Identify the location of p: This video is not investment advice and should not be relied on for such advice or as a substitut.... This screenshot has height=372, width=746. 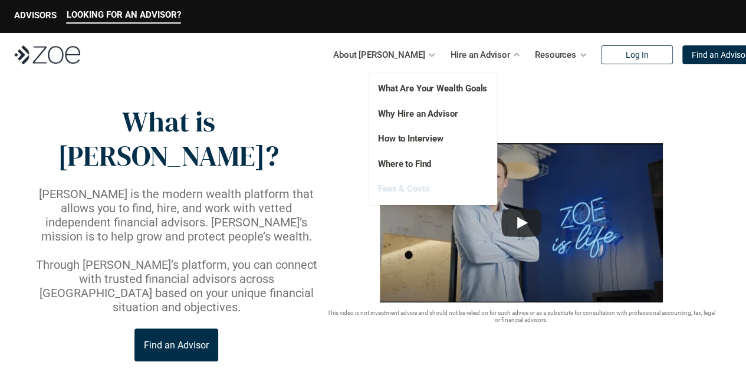
(521, 317).